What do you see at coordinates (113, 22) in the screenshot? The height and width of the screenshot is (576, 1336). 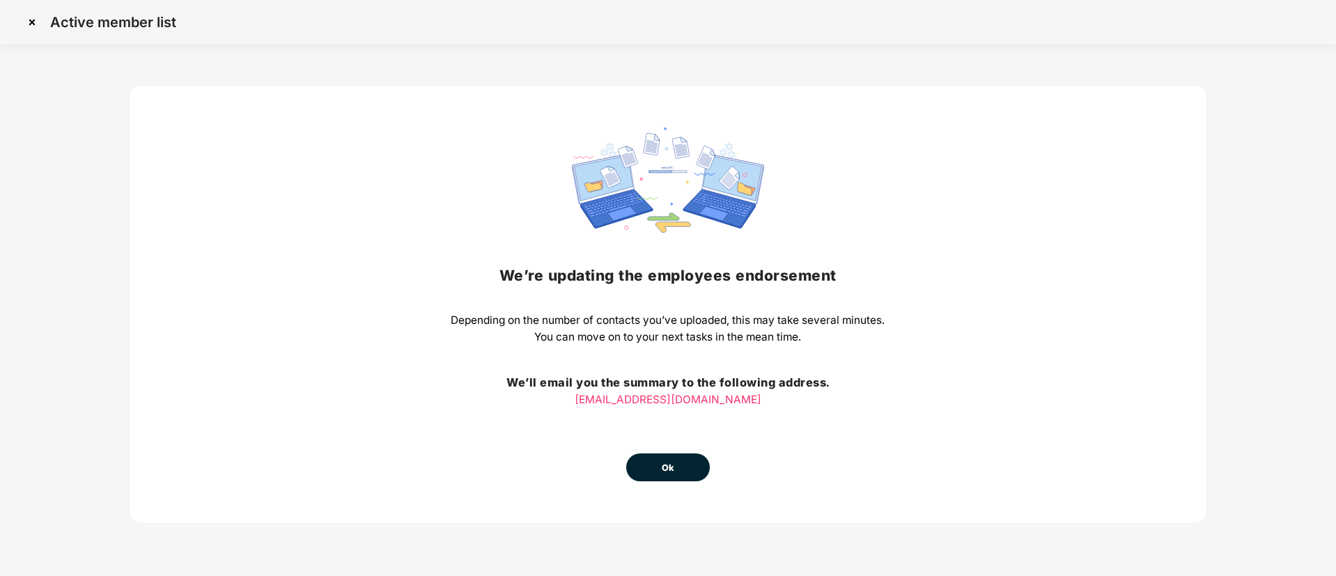 I see `p: Active member list` at bounding box center [113, 22].